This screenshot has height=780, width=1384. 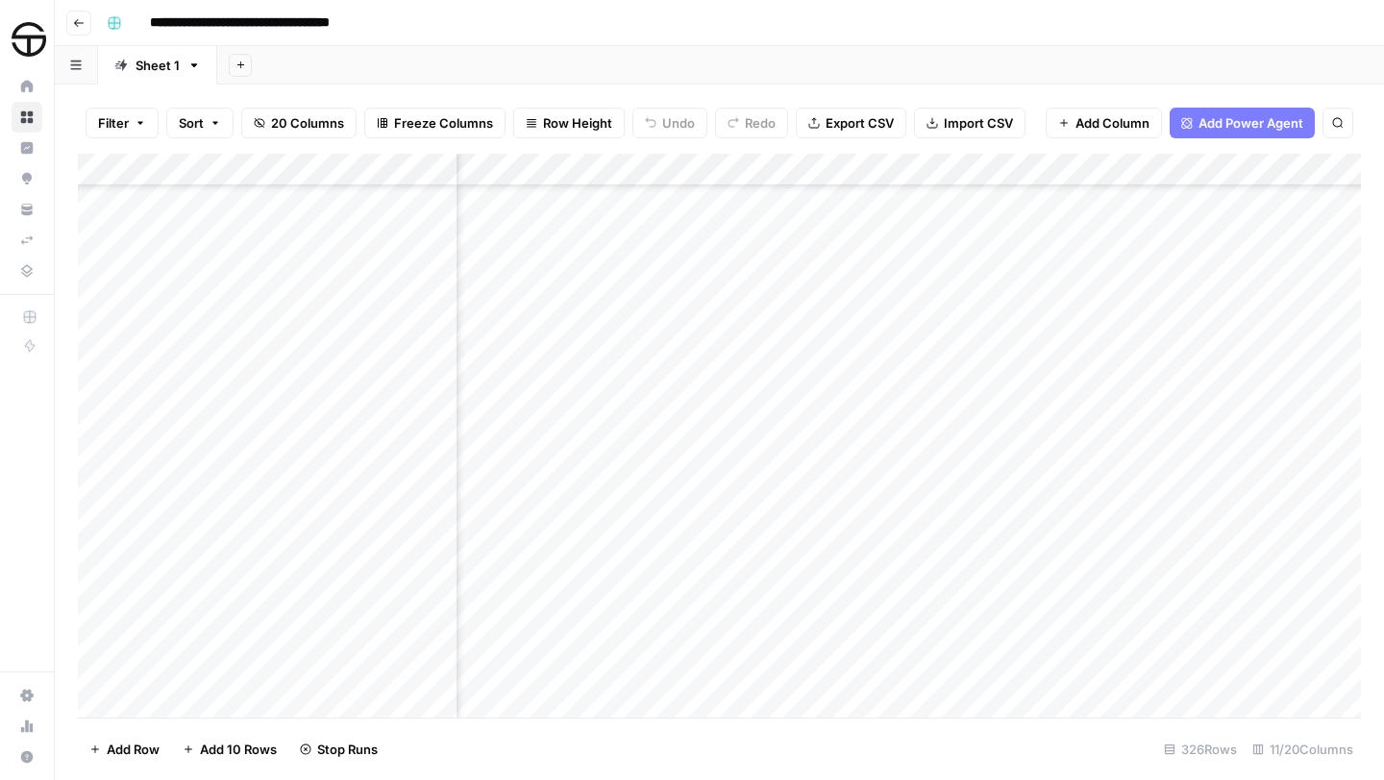 I want to click on button: Redo, so click(x=751, y=123).